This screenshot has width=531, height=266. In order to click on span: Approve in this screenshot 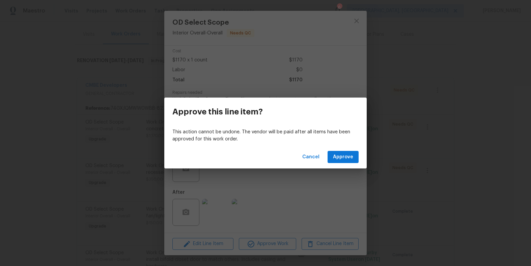, I will do `click(343, 157)`.